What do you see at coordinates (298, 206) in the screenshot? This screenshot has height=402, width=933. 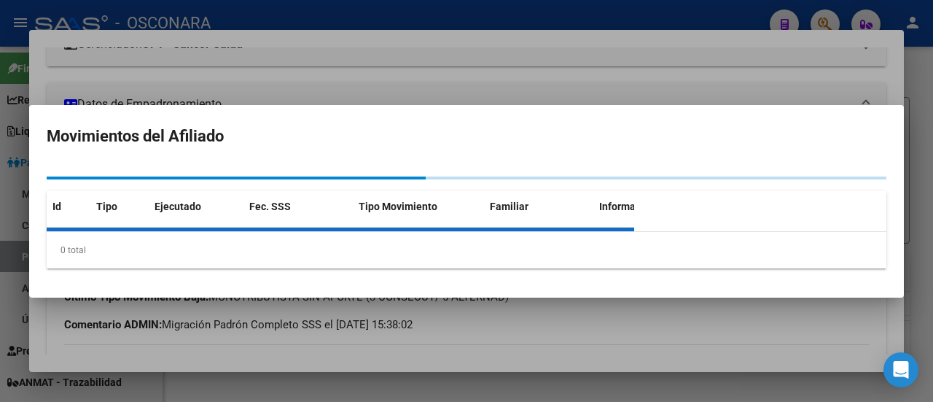 I see `datatable-header-cell: Fec. SSS` at bounding box center [298, 206].